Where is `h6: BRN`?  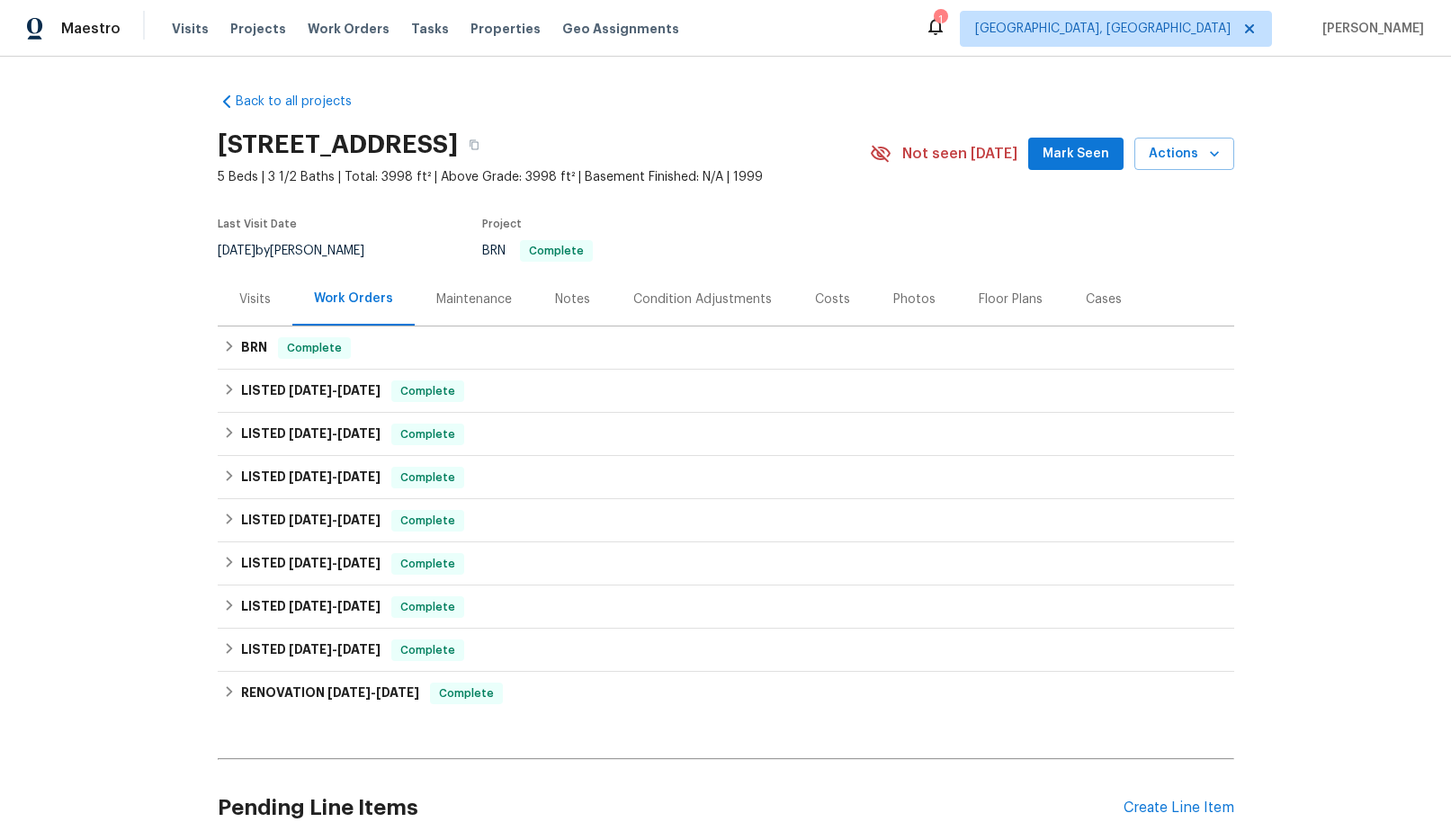 h6: BRN is located at coordinates (253, 348).